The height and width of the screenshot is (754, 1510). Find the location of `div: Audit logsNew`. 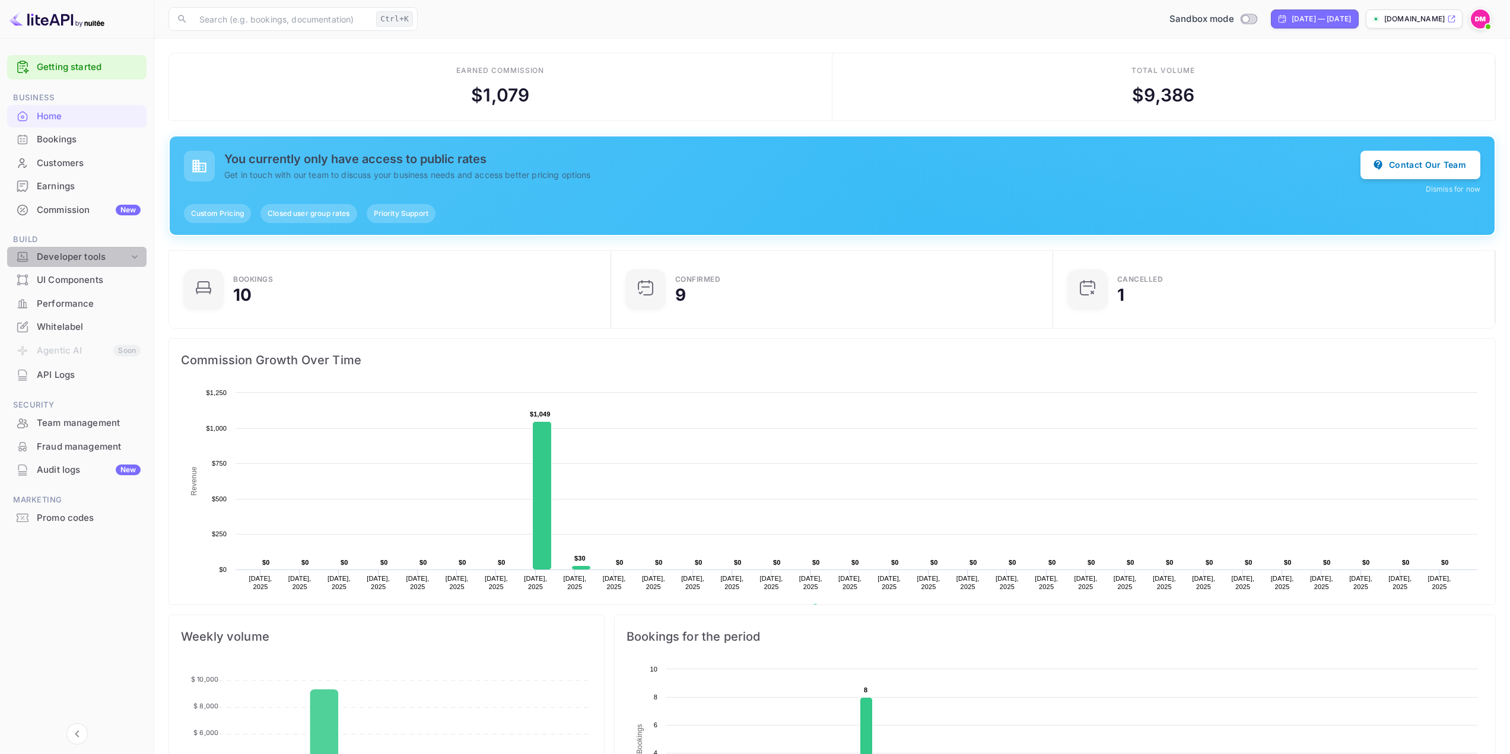

div: Audit logsNew is located at coordinates (77, 470).